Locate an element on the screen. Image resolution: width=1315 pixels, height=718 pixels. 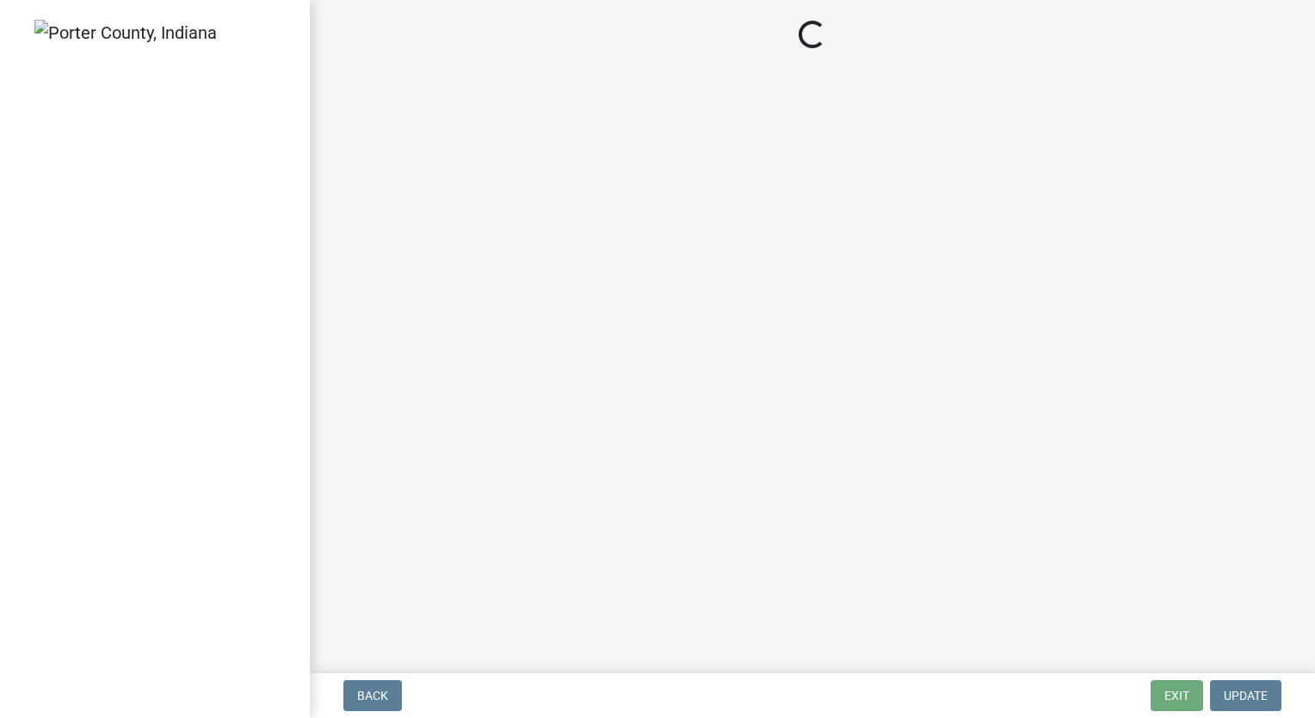
img: Porter County, Indiana is located at coordinates (126, 33).